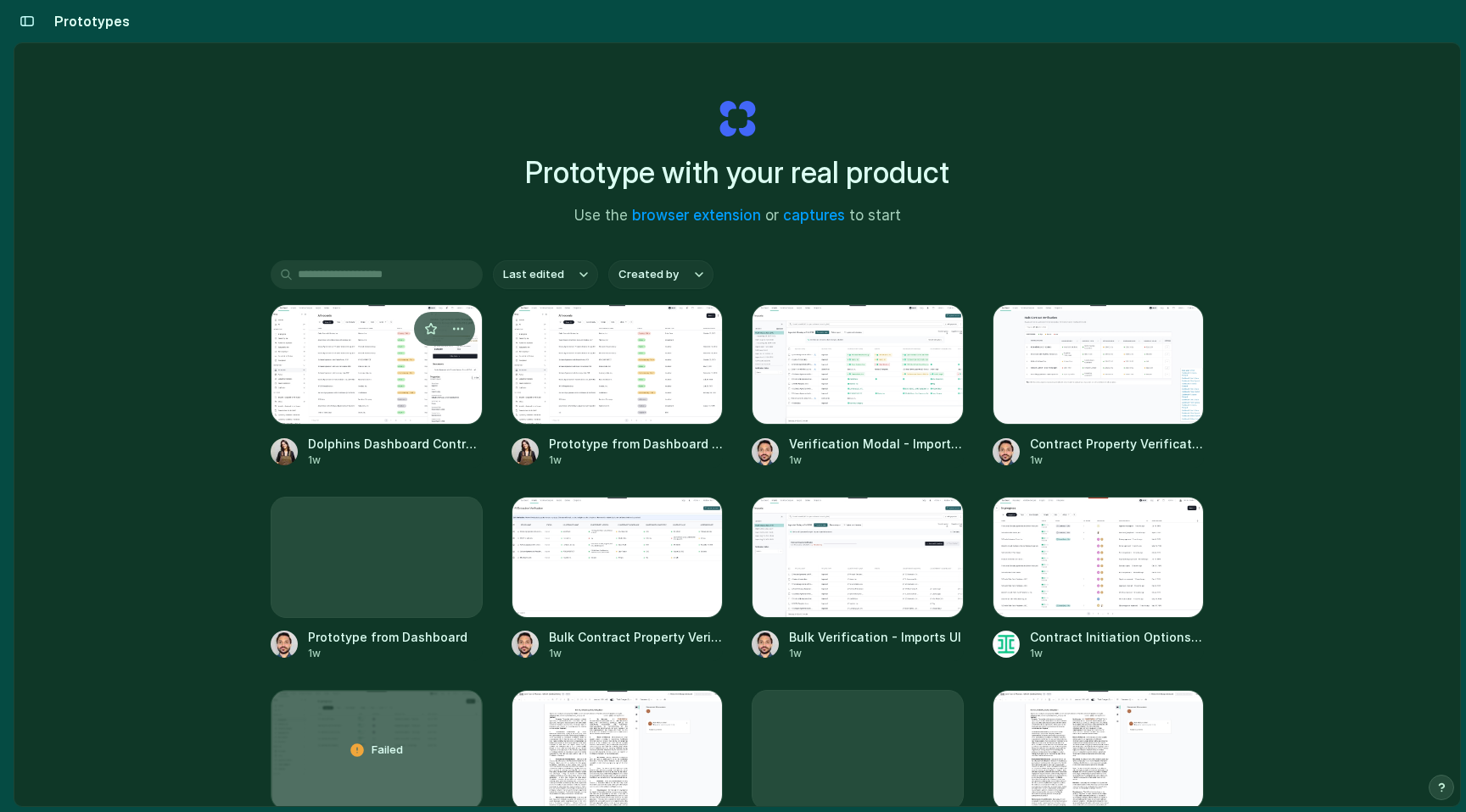 This screenshot has width=1466, height=812. I want to click on h2: Prototypes, so click(88, 22).